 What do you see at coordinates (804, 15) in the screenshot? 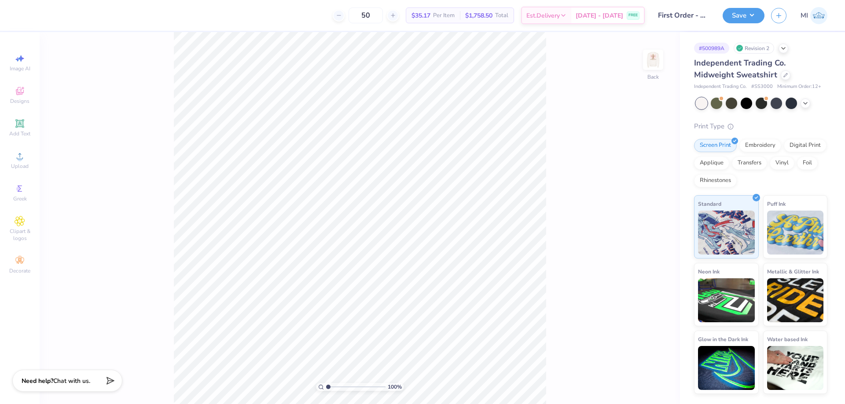
I see `span: MI` at bounding box center [804, 15].